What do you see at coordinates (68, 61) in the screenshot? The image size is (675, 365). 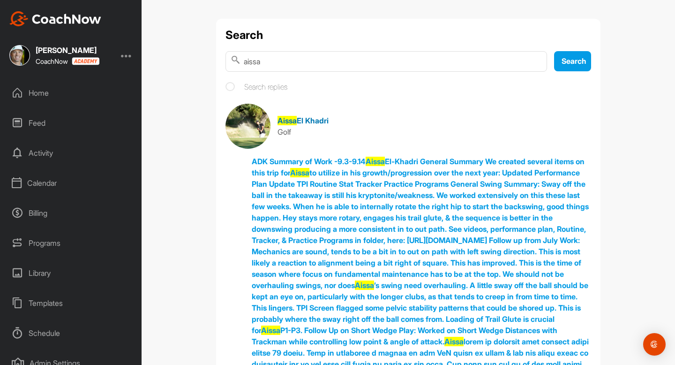 I see `div: CoachNow` at bounding box center [68, 61].